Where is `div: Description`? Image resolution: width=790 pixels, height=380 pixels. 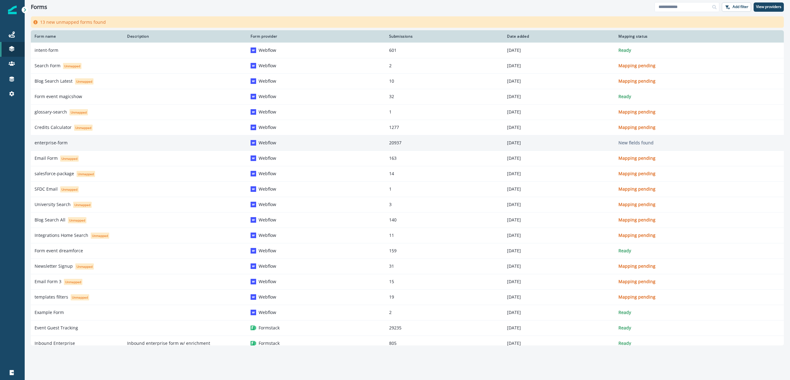 div: Description is located at coordinates (185, 36).